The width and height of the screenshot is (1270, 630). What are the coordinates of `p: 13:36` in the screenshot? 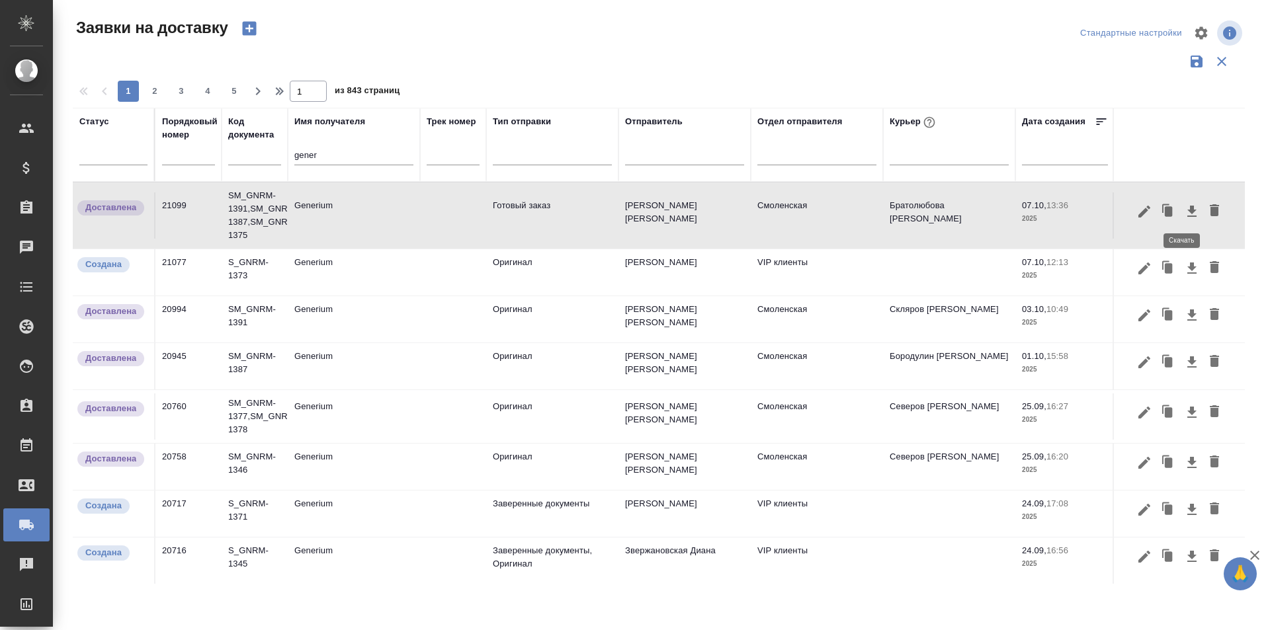 It's located at (1057, 205).